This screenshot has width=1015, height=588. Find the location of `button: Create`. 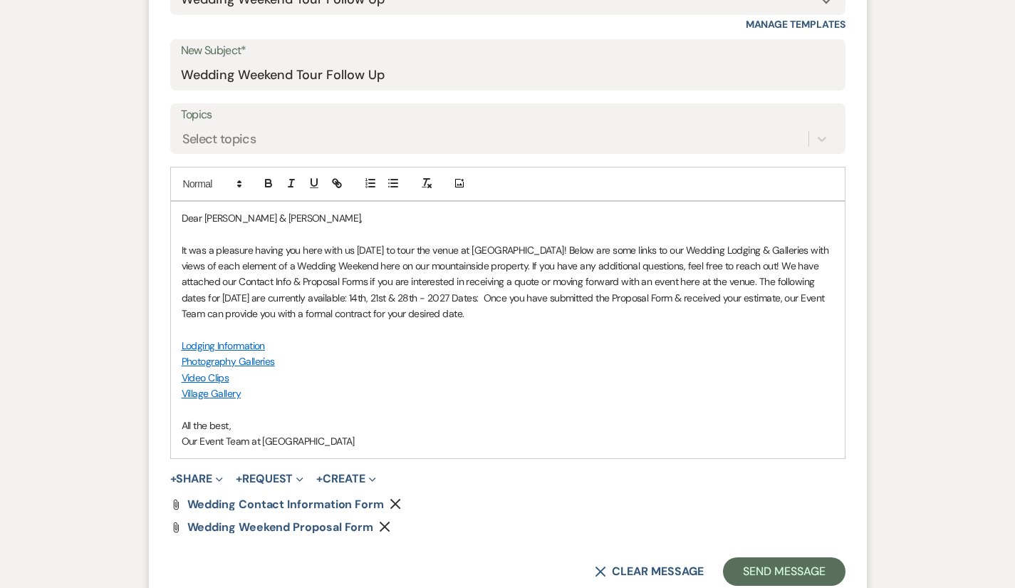

button: Create is located at coordinates (346, 479).